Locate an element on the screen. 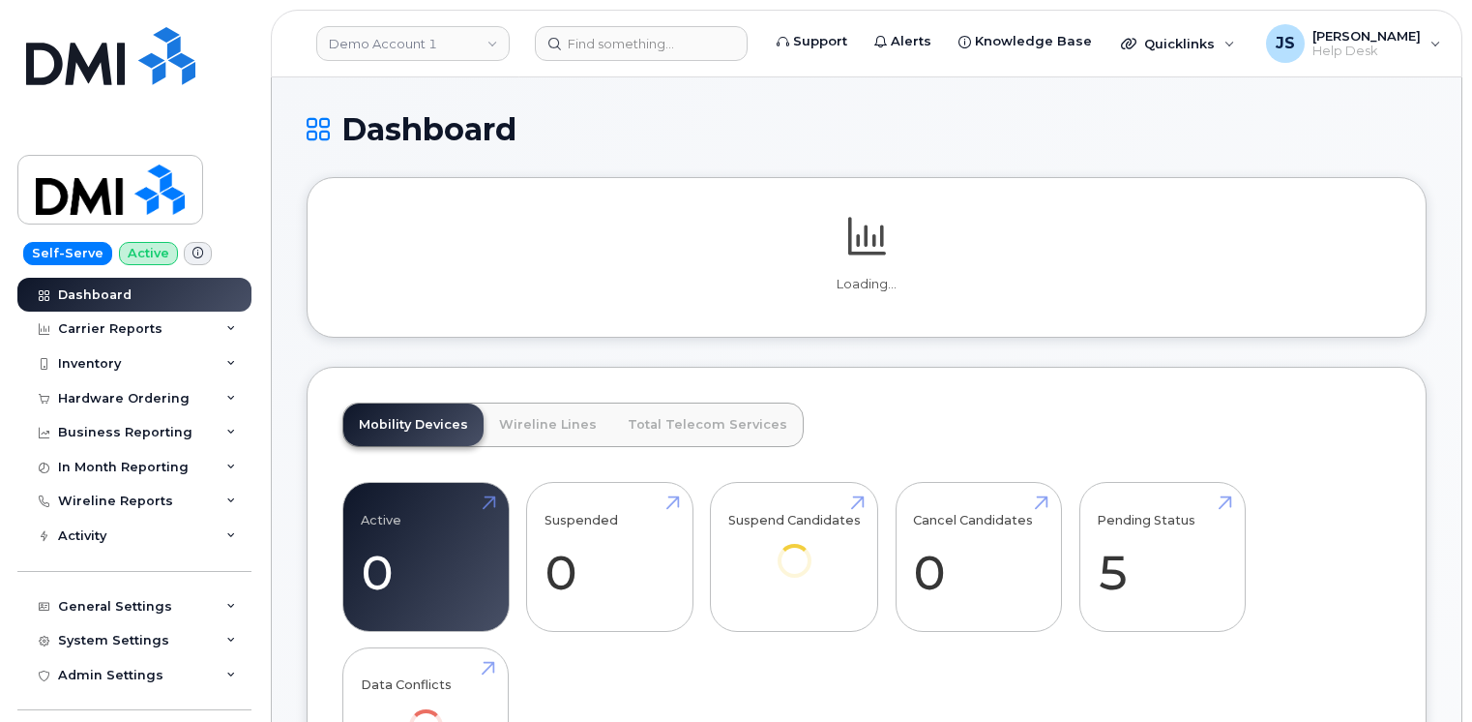 Image resolution: width=1472 pixels, height=722 pixels. a: Mobility Devices is located at coordinates (413, 425).